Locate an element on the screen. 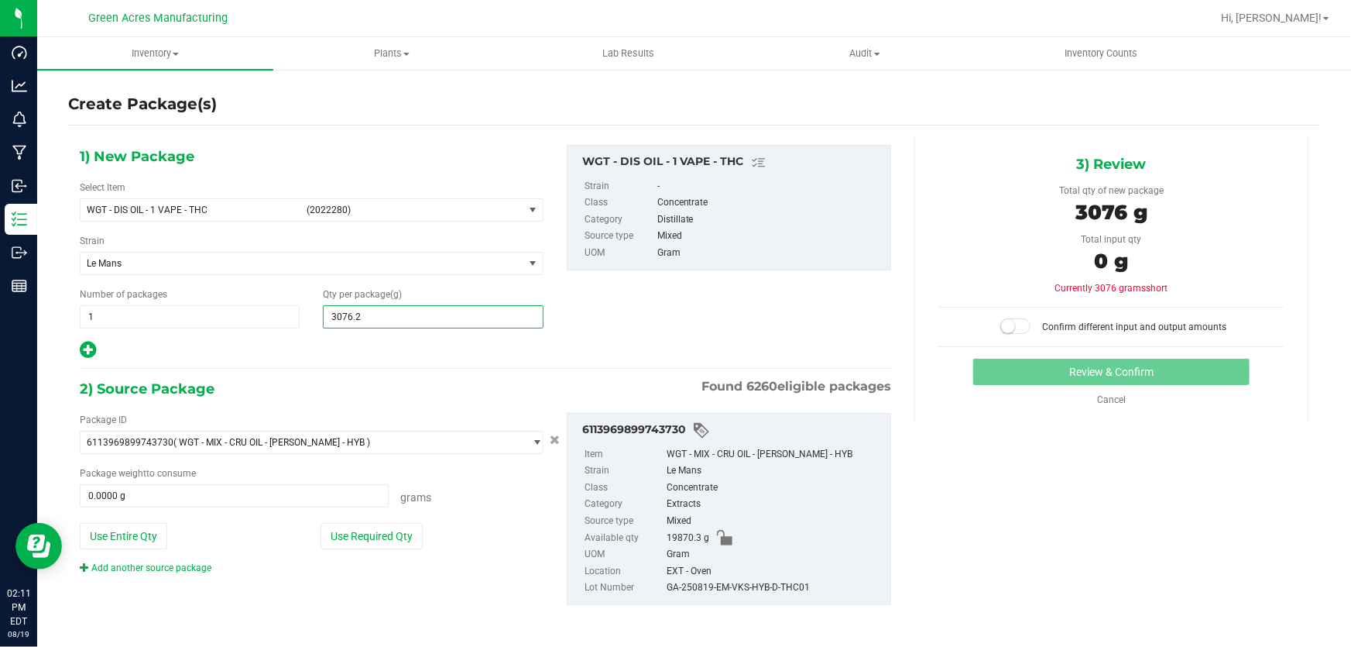  a: Audit is located at coordinates (864, 53).